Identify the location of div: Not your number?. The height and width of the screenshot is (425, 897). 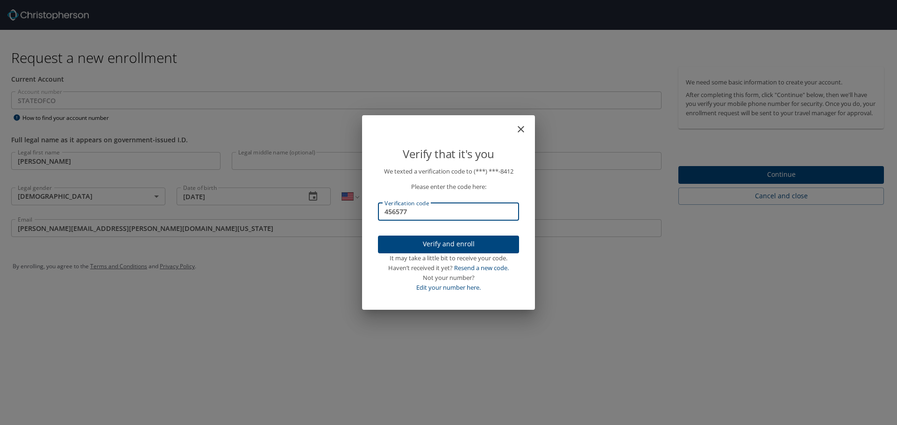
(448, 278).